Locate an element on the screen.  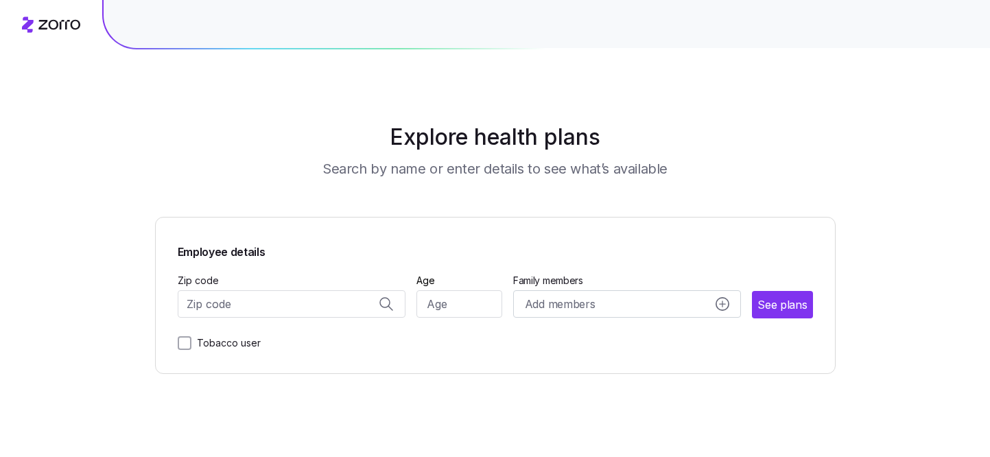
h1: Explore health plans is located at coordinates (495, 137).